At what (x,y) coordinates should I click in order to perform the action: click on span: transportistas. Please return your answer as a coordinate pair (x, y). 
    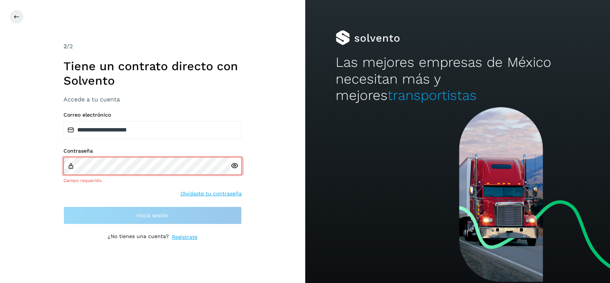
    Looking at the image, I should click on (432, 95).